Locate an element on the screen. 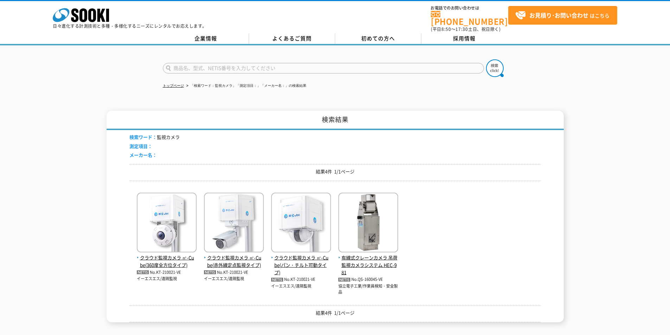  a: よくあるご質問 is located at coordinates (292, 39).